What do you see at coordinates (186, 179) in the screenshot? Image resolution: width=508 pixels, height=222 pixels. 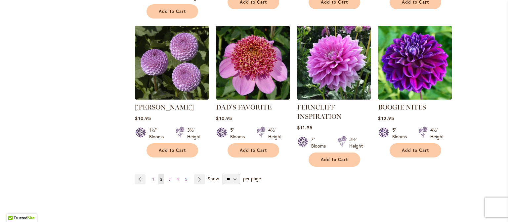 I see `span: 5` at bounding box center [186, 179].